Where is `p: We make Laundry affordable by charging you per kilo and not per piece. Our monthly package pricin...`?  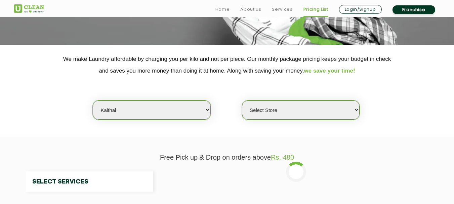
p: We make Laundry affordable by charging you per kilo and not per piece. Our monthly package pricin... is located at coordinates (227, 65).